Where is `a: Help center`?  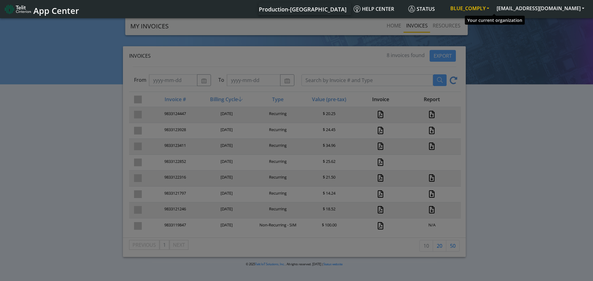
a: Help center is located at coordinates (378, 9).